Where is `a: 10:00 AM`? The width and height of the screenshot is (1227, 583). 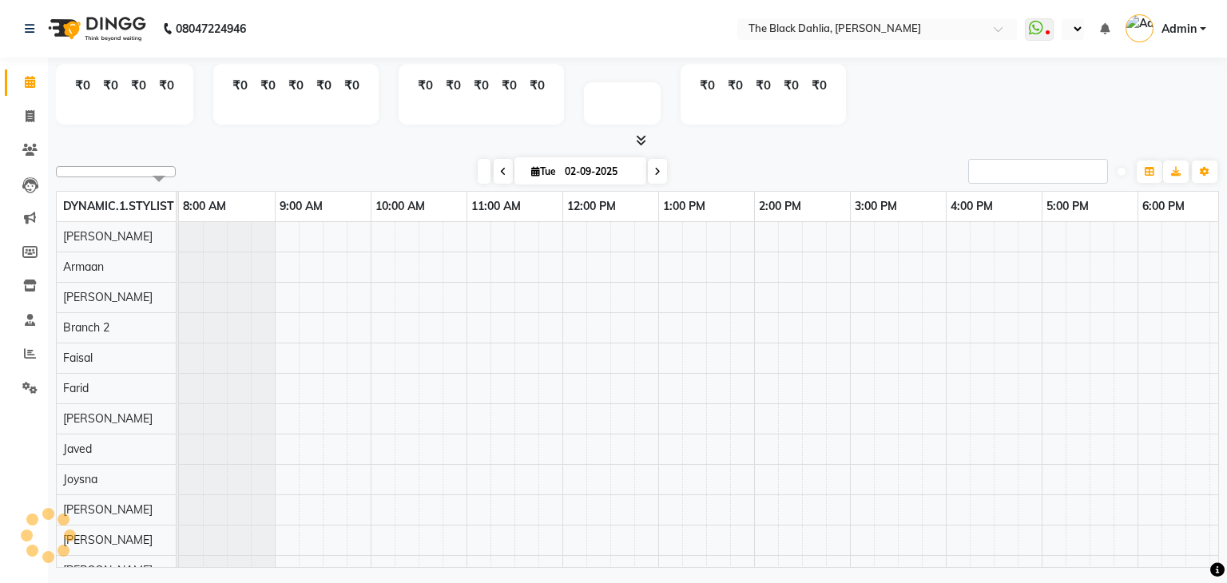
a: 10:00 AM is located at coordinates (400, 206).